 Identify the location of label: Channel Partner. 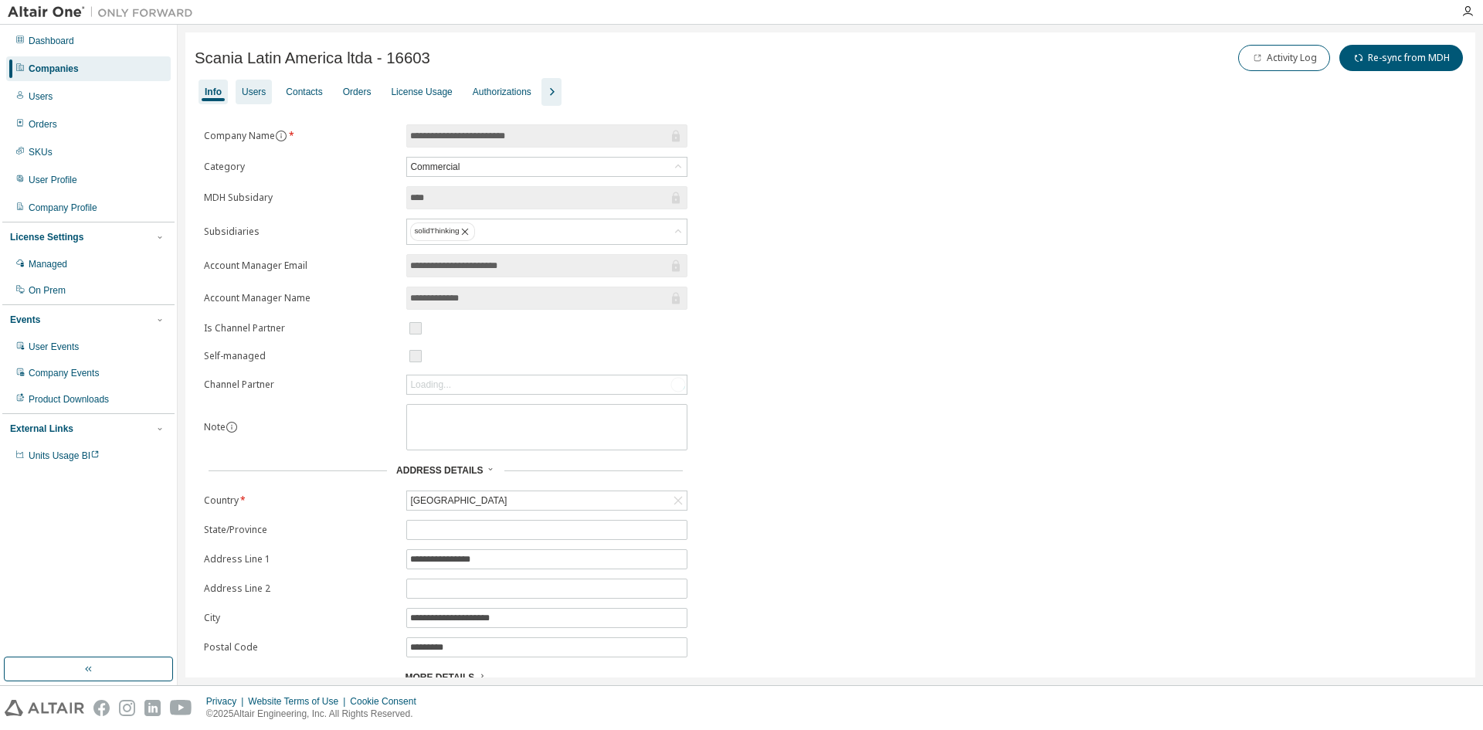
(300, 385).